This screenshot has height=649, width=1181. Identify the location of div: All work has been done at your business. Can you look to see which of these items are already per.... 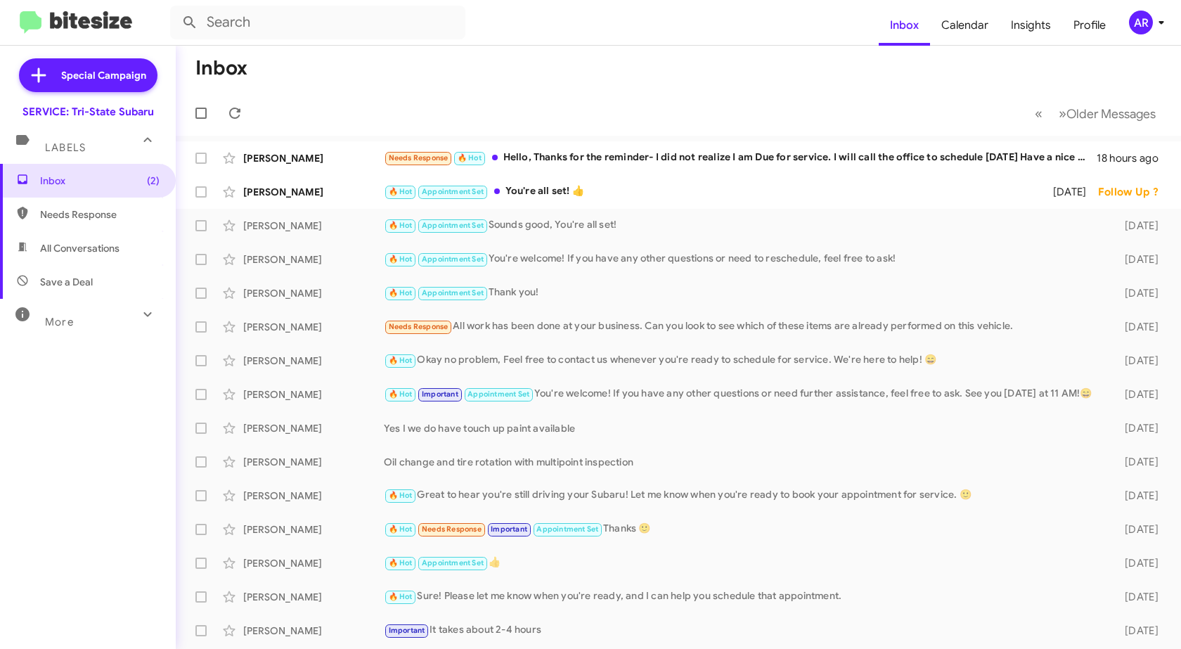
(745, 326).